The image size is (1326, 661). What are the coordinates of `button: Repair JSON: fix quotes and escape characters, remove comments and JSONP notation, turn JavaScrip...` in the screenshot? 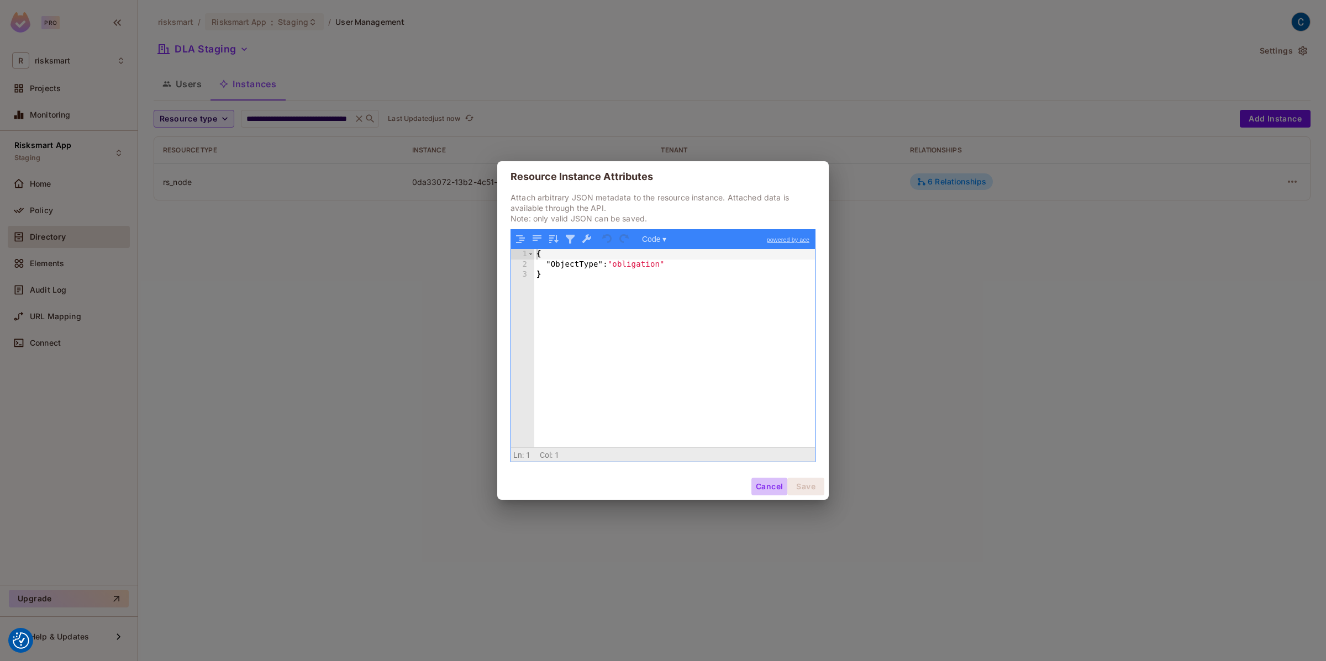 It's located at (587, 239).